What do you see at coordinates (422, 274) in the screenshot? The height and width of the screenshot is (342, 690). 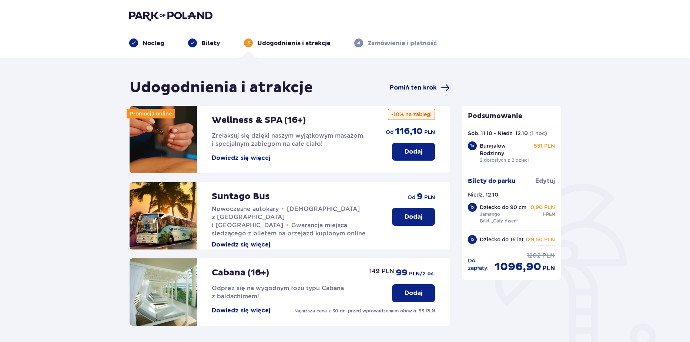 I see `span: PLN /2 os.` at bounding box center [422, 274].